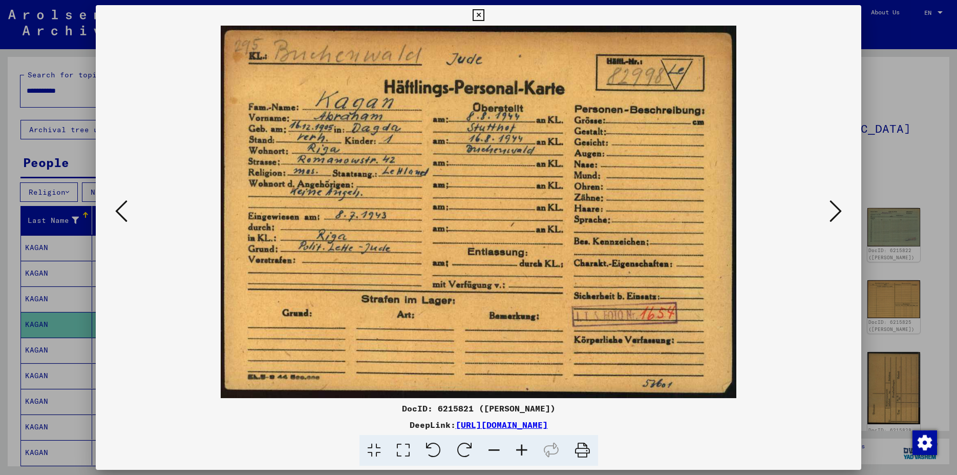 The width and height of the screenshot is (957, 475). What do you see at coordinates (478, 425) in the screenshot?
I see `div: DeepLink:` at bounding box center [478, 425].